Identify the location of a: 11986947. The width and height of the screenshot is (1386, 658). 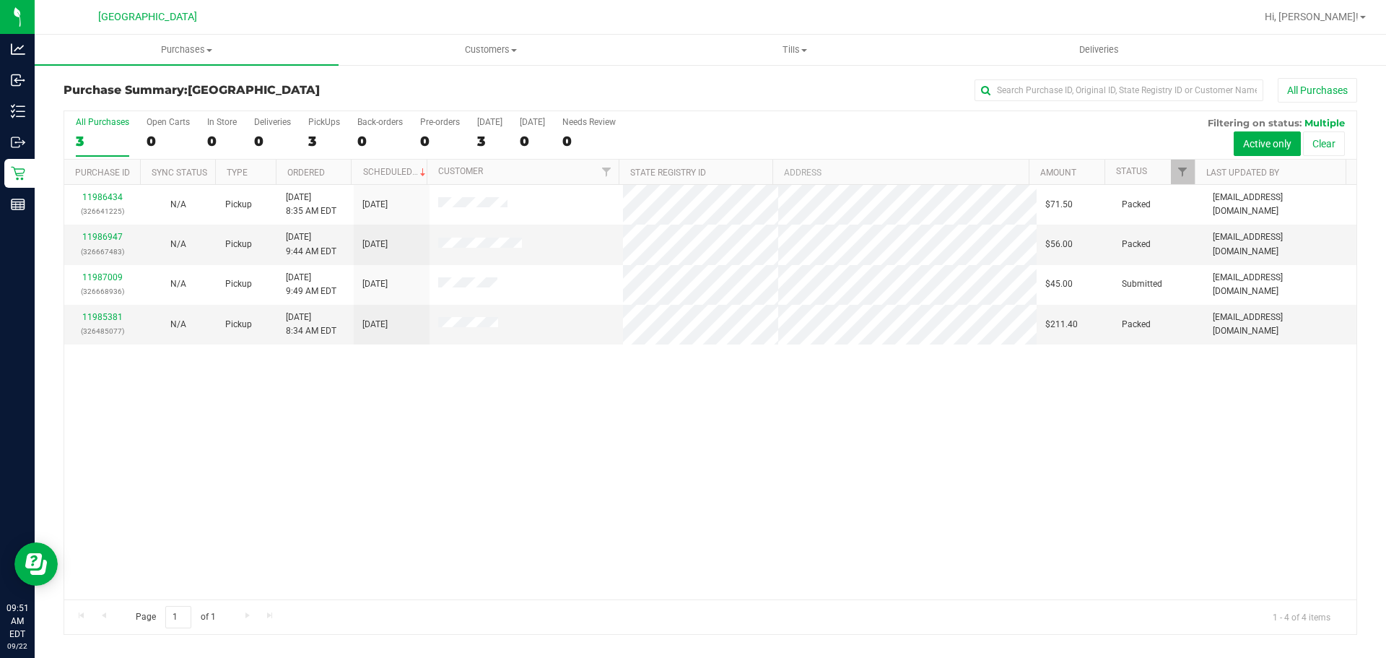
(103, 237).